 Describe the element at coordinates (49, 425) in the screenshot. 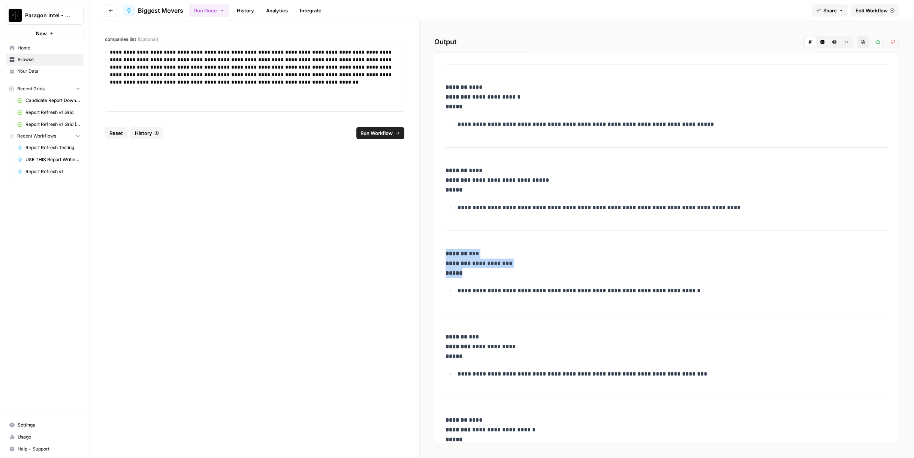

I see `span: Settings` at that location.